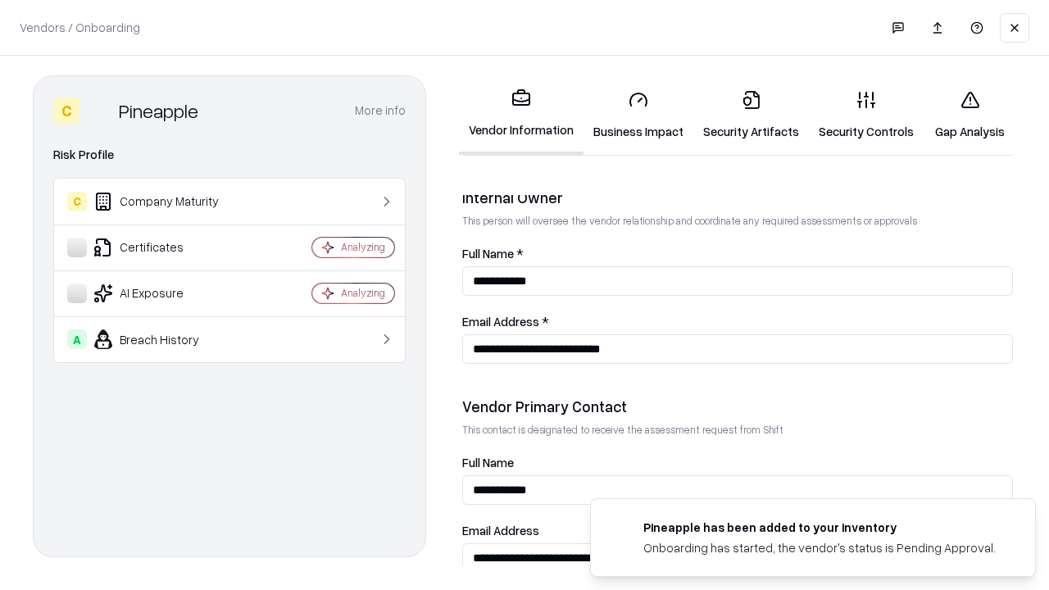 The width and height of the screenshot is (1049, 590). Describe the element at coordinates (737, 197) in the screenshot. I see `div: Internal Owner` at that location.